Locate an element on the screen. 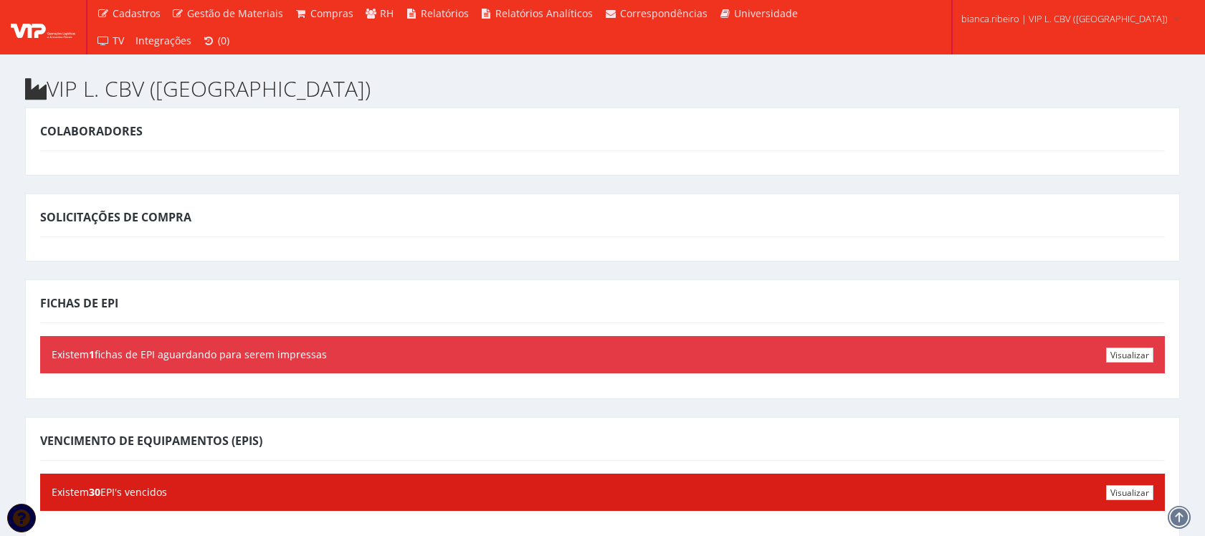 The height and width of the screenshot is (536, 1205). a: TV is located at coordinates (110, 41).